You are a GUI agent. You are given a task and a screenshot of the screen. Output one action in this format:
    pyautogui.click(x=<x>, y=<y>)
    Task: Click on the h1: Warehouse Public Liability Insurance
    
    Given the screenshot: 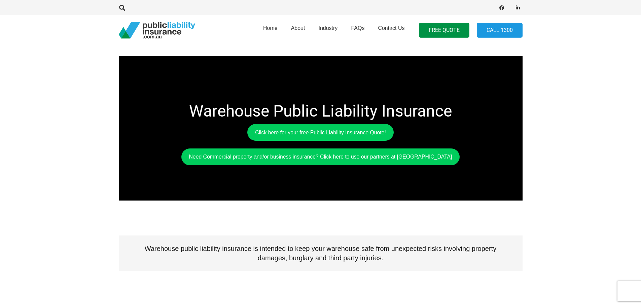 What is the action you would take?
    pyautogui.click(x=320, y=111)
    